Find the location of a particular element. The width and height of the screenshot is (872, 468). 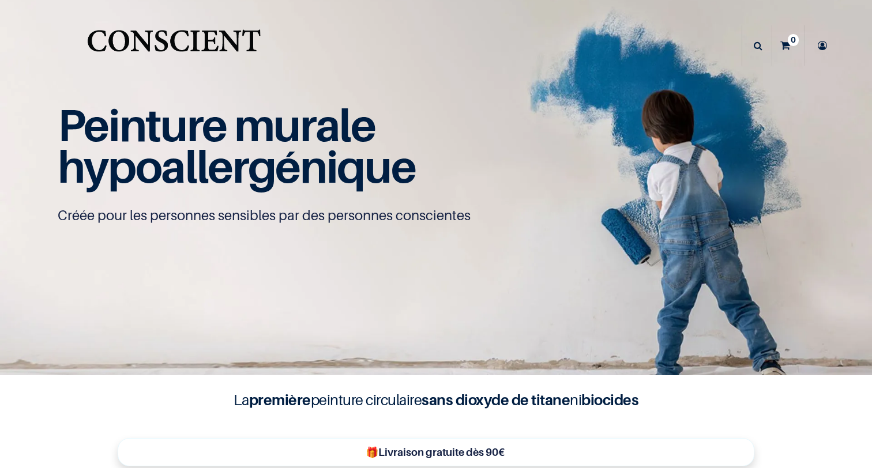

b: sans dioxyde de titane is located at coordinates (495, 399).